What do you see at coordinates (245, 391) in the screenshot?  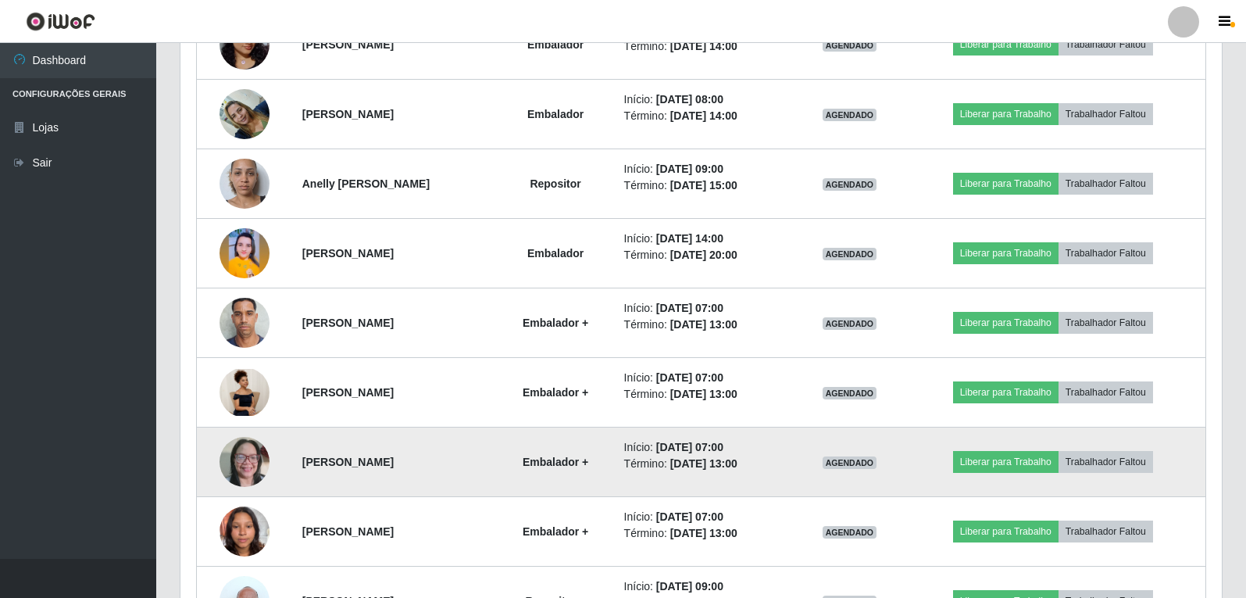 I see `img: 1757454184631.jpeg` at bounding box center [245, 391].